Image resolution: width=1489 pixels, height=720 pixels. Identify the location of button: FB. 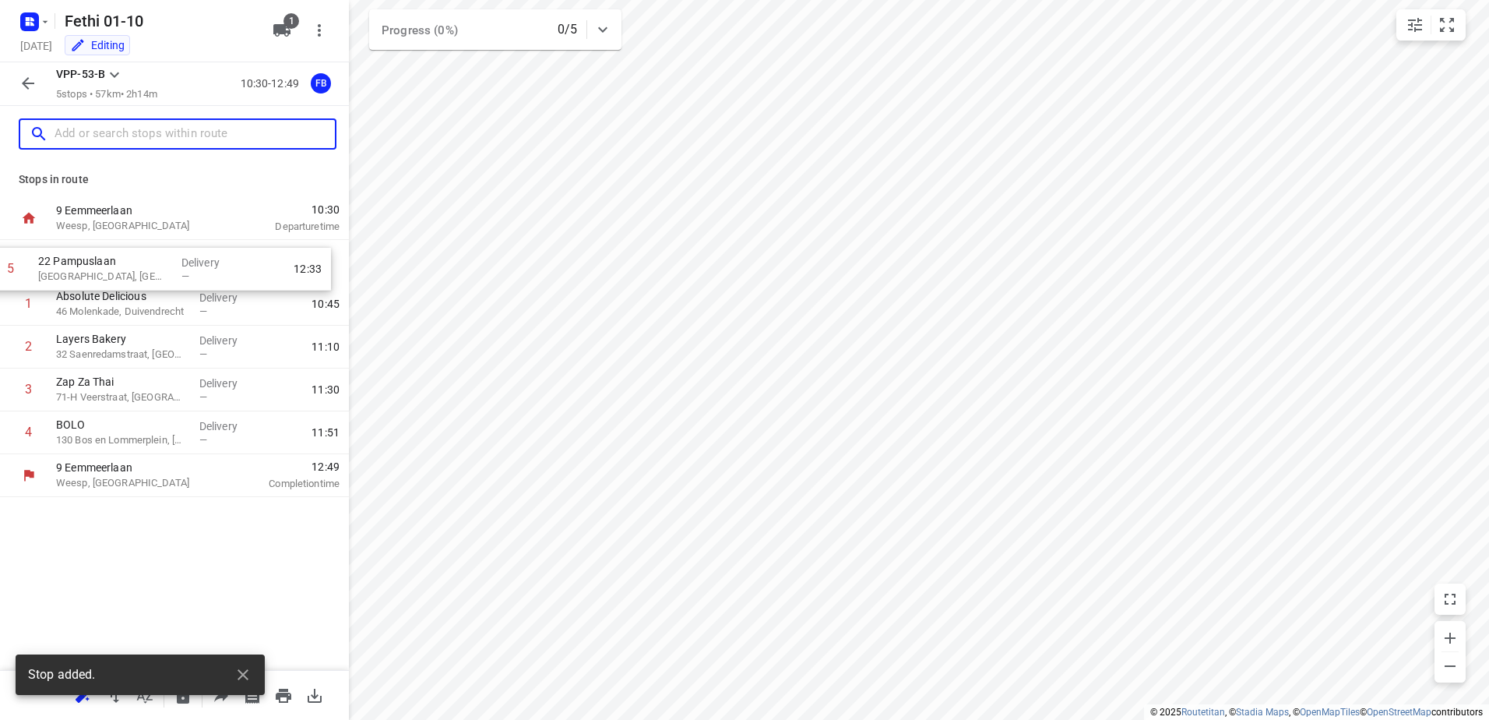
(321, 83).